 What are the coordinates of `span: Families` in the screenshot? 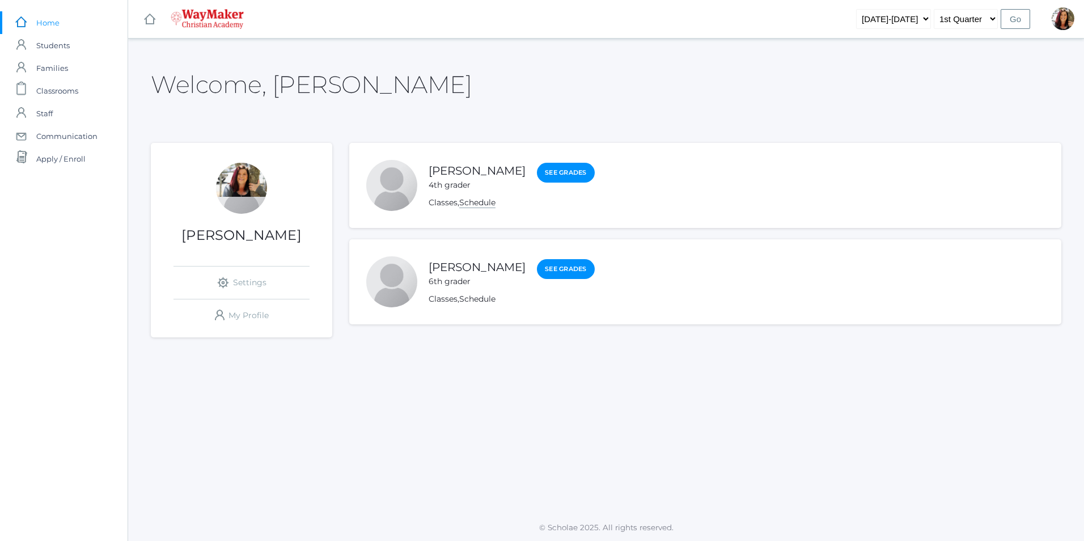 It's located at (52, 68).